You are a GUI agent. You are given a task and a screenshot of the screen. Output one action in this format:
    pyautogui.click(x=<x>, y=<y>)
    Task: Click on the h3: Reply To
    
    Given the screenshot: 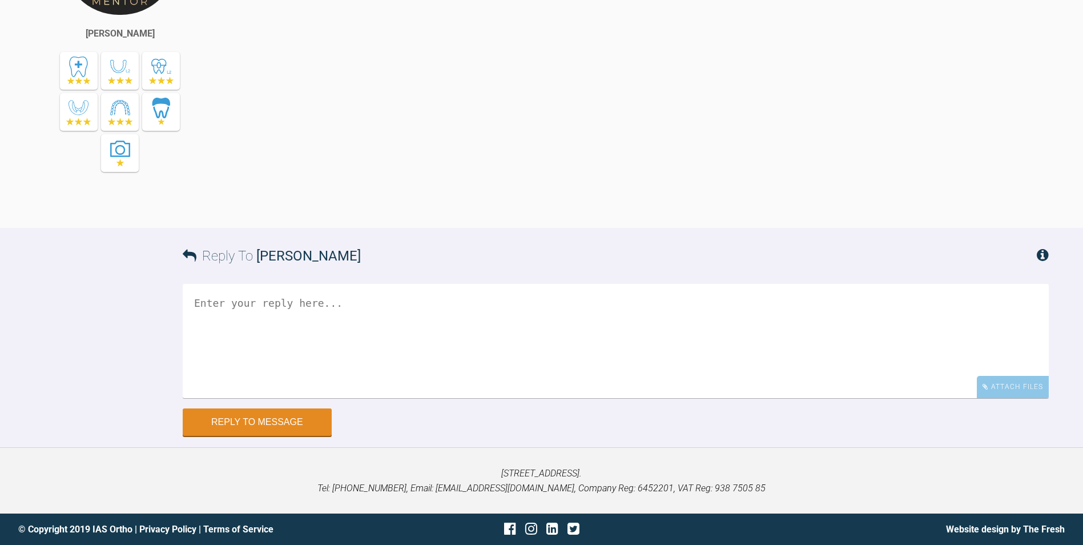 What is the action you would take?
    pyautogui.click(x=272, y=256)
    